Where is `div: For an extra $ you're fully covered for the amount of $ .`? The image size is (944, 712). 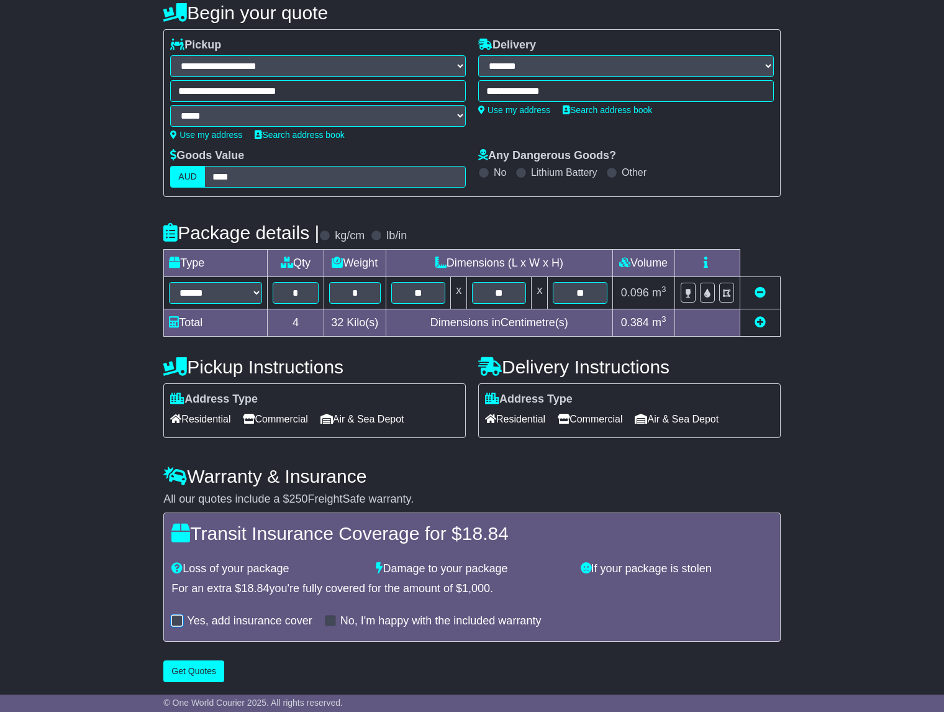
div: For an extra $ you're fully covered for the amount of $ . is located at coordinates (472, 589).